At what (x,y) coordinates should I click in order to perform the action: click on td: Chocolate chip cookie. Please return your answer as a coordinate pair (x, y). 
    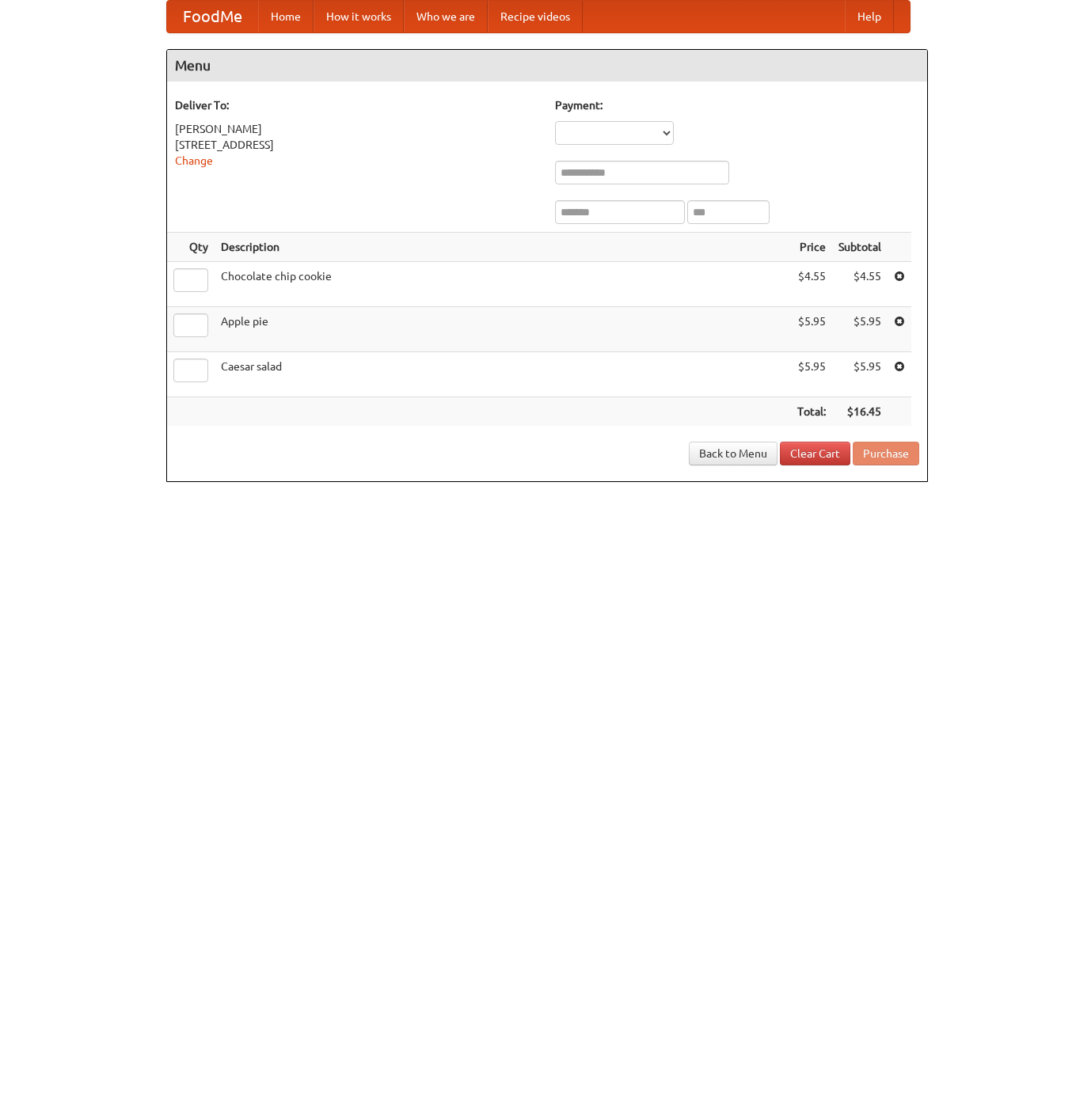
    Looking at the image, I should click on (503, 284).